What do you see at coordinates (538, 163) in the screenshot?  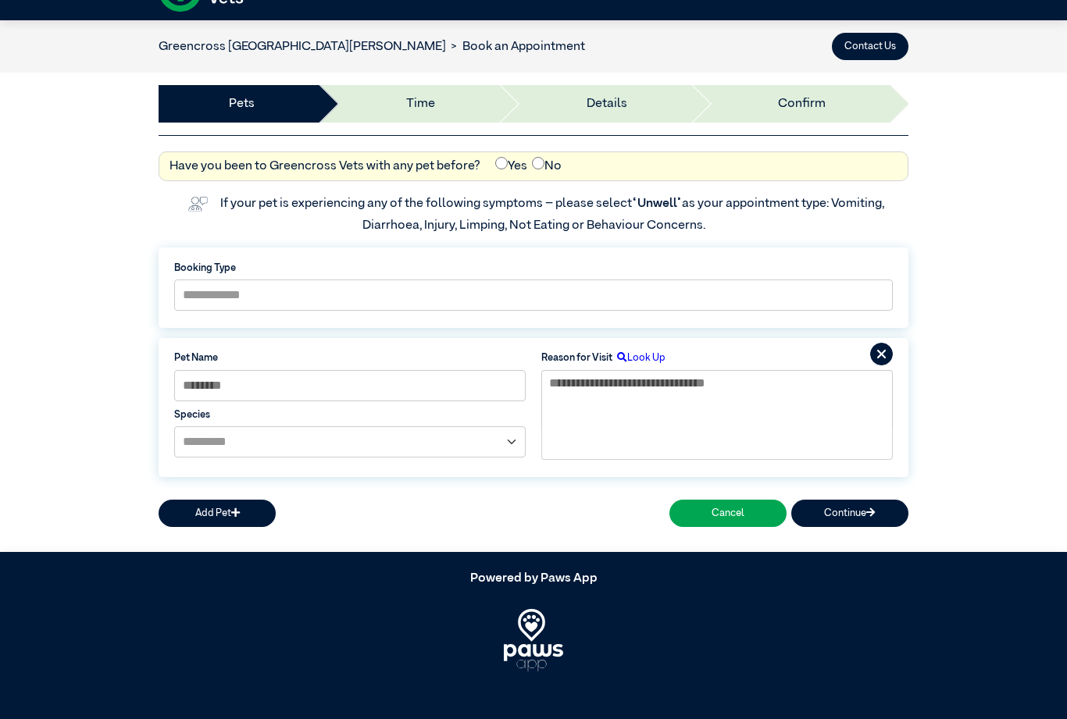 I see `input: No` at bounding box center [538, 163].